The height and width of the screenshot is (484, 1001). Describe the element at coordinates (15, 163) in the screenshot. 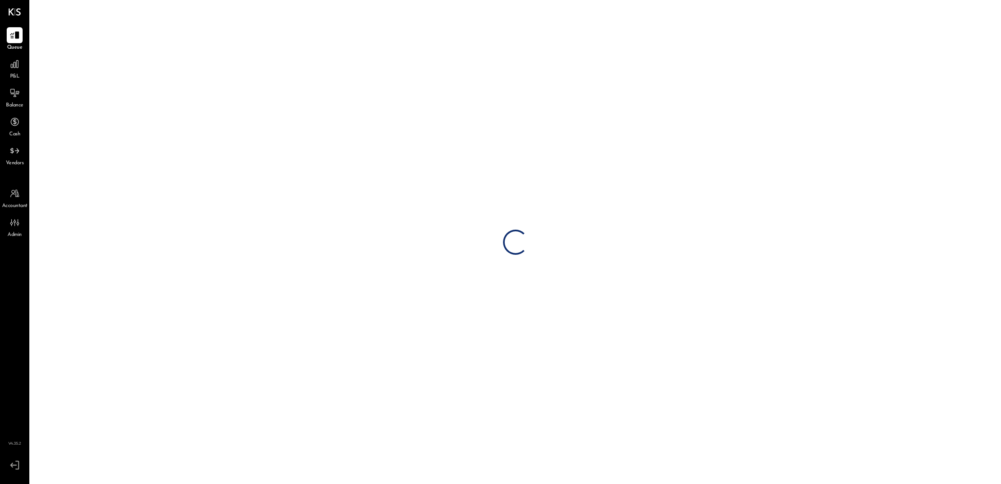

I see `span: Vendors` at that location.